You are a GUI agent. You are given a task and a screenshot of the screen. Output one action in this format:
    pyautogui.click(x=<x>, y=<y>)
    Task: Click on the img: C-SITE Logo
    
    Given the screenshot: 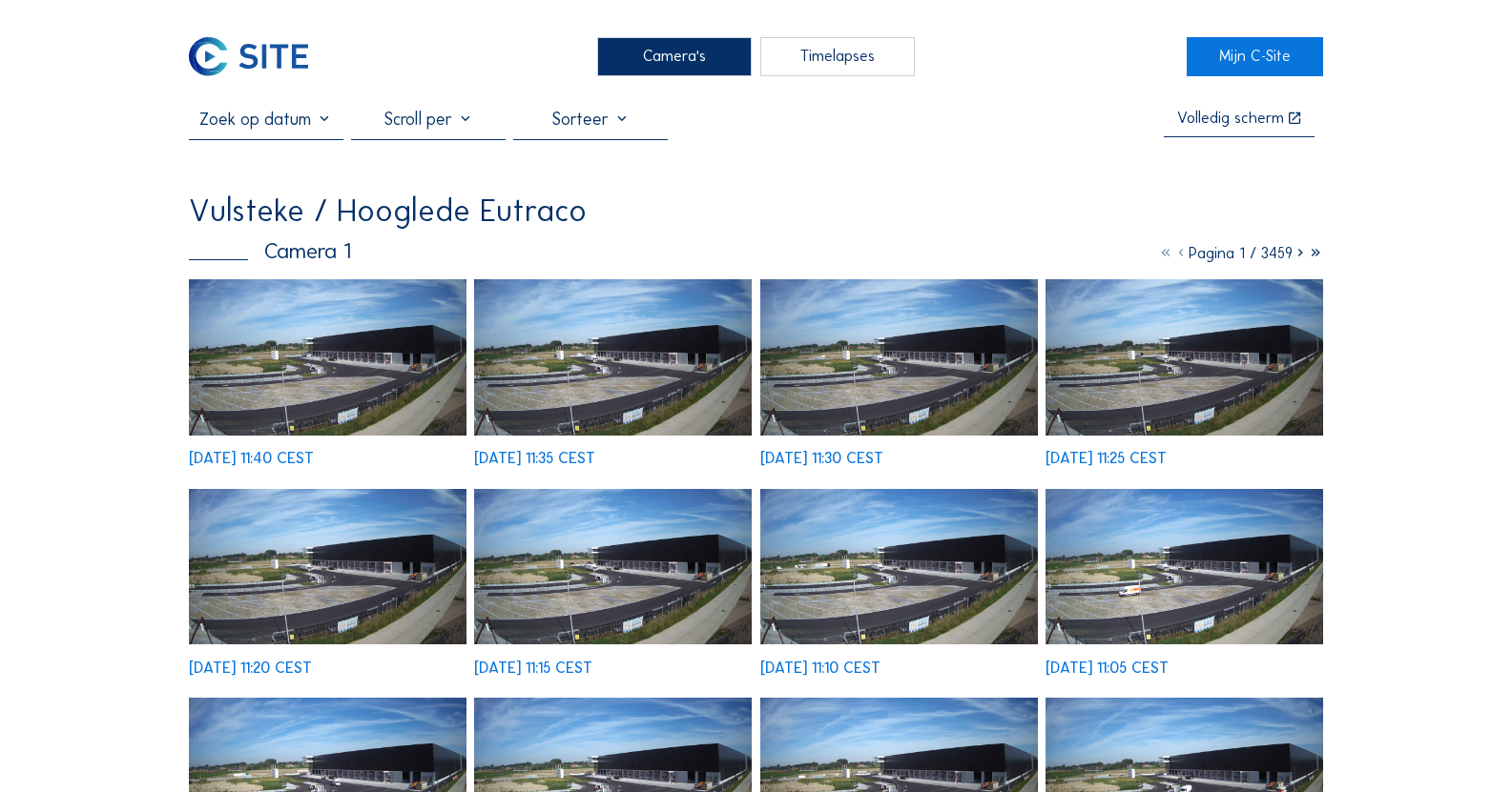 What is the action you would take?
    pyautogui.click(x=248, y=57)
    